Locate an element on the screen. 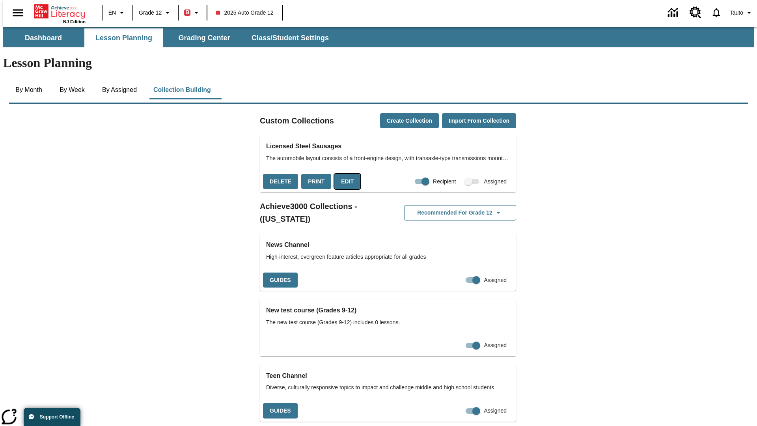 This screenshot has height=426, width=757. span: Dashboard is located at coordinates (43, 38).